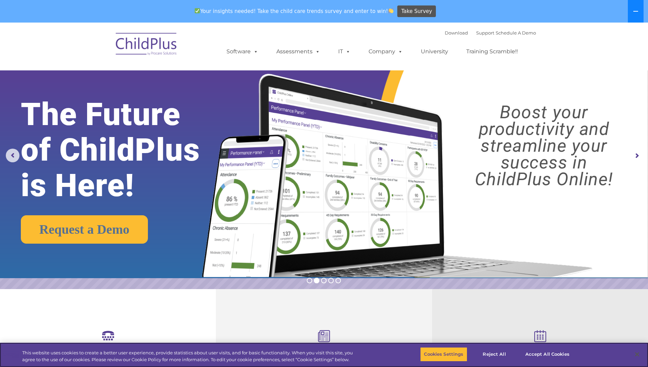  Describe the element at coordinates (189, 356) in the screenshot. I see `div: This website uses cookies to create a better user experience, provide statistics about user visit...` at that location.